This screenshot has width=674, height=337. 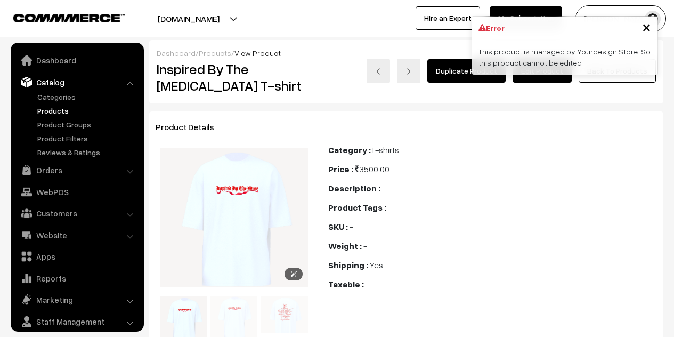 What do you see at coordinates (338, 226) in the screenshot?
I see `b: SKU :` at bounding box center [338, 226].